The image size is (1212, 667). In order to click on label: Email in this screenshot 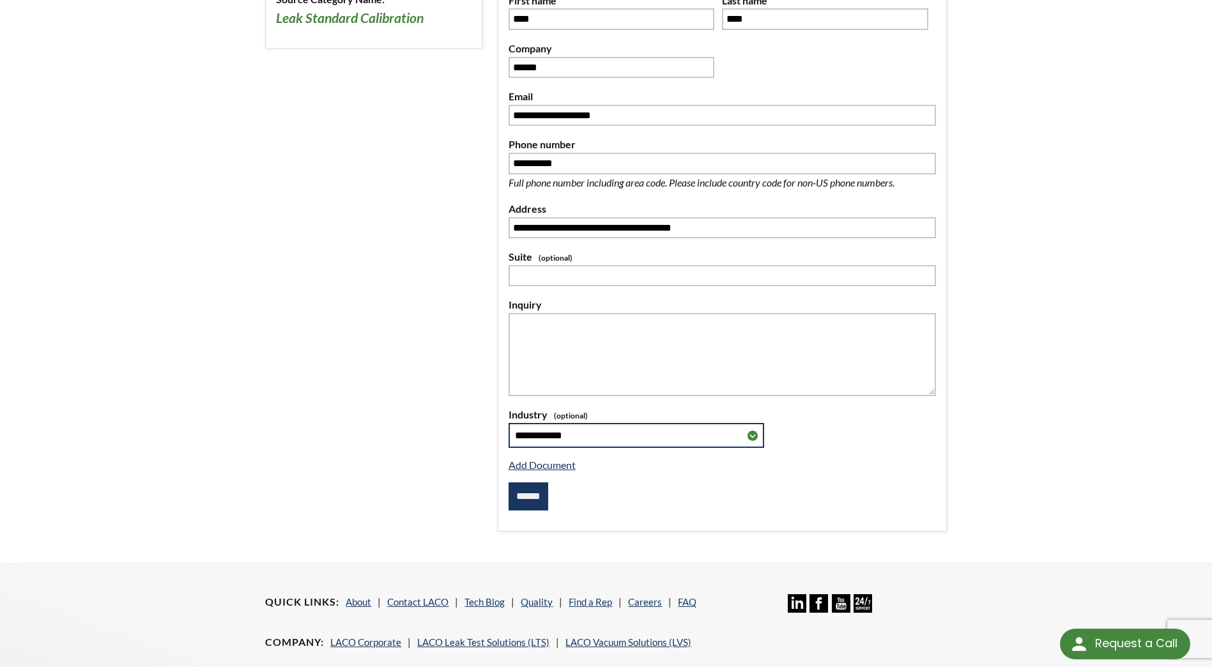, I will do `click(722, 97)`.